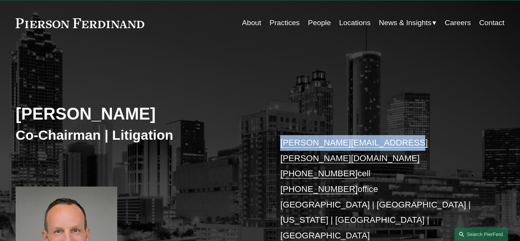 The width and height of the screenshot is (520, 241). Describe the element at coordinates (320, 23) in the screenshot. I see `a: People` at that location.